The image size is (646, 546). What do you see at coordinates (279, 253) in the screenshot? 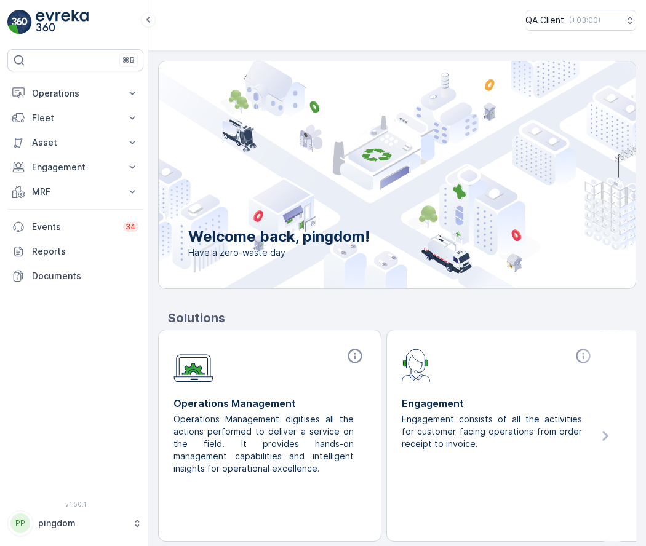
I see `span: Have a zero-waste day` at bounding box center [279, 253].